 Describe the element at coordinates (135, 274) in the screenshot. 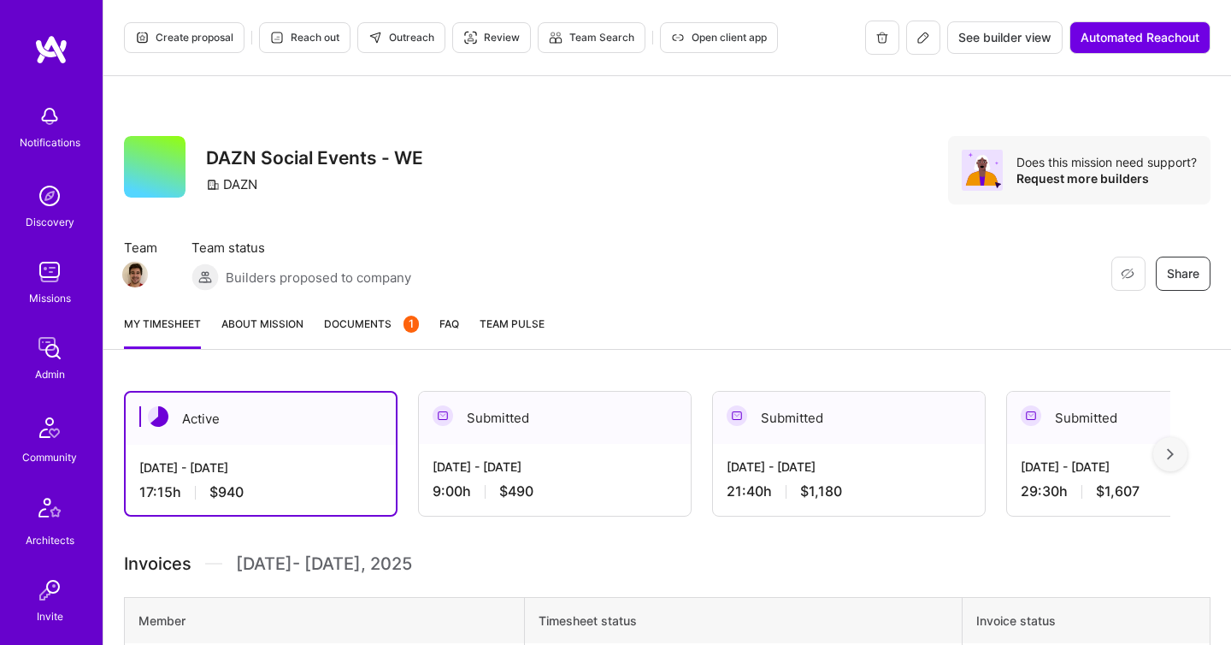

I see `a: Team Member Avatar` at that location.